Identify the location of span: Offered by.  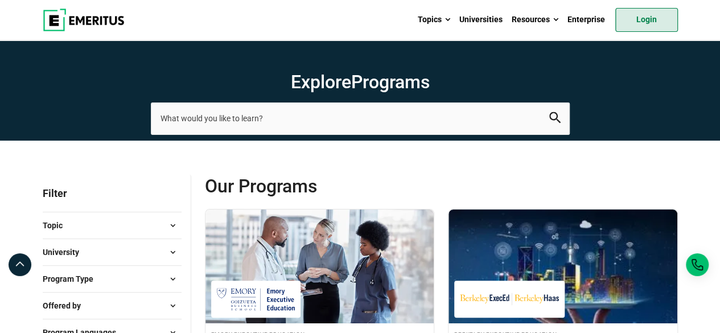
(66, 306).